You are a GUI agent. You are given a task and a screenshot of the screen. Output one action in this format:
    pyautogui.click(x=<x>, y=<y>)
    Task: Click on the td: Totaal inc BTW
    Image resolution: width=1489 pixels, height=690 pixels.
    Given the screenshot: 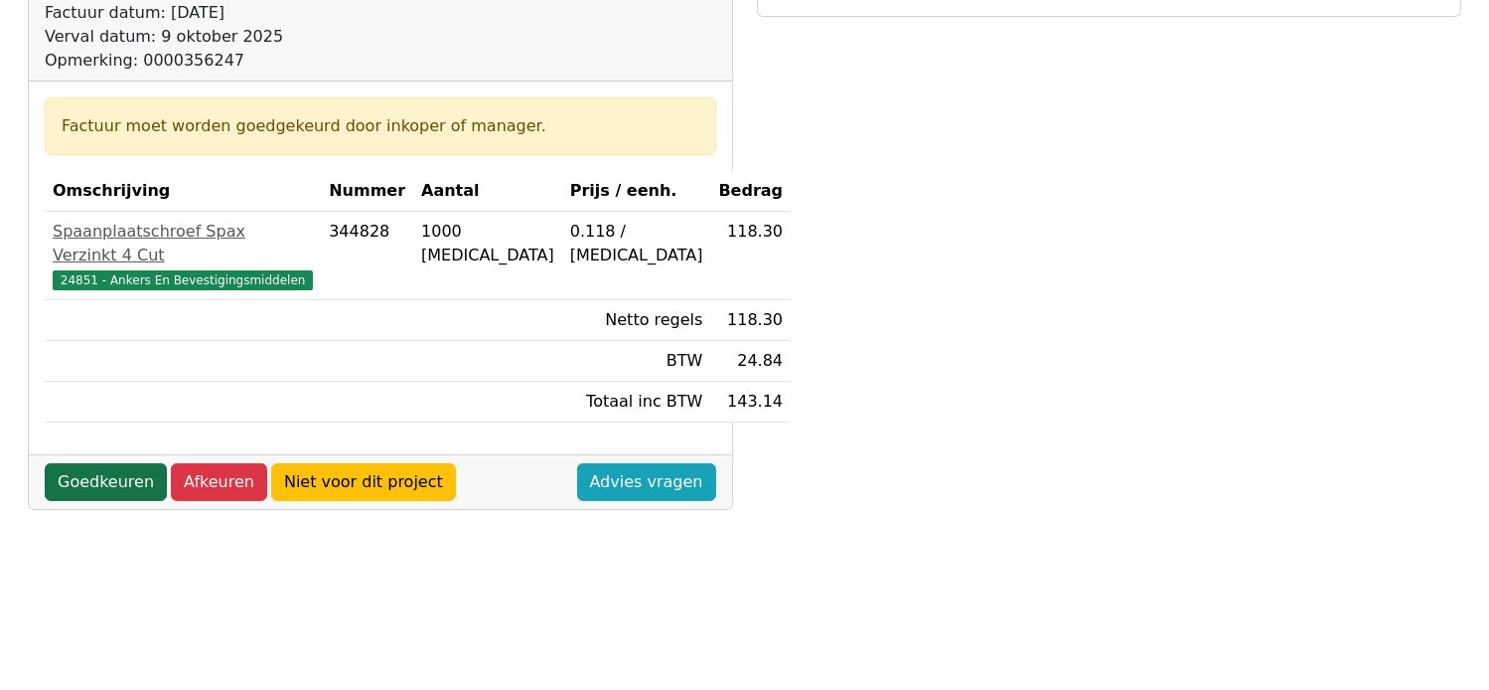 What is the action you would take?
    pyautogui.click(x=637, y=401)
    